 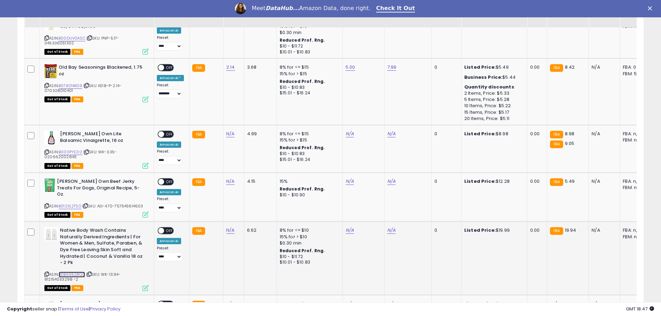 What do you see at coordinates (83, 277) in the screenshot?
I see `span: | SKU: WK-13.94-812154033298 -2` at bounding box center [83, 277].